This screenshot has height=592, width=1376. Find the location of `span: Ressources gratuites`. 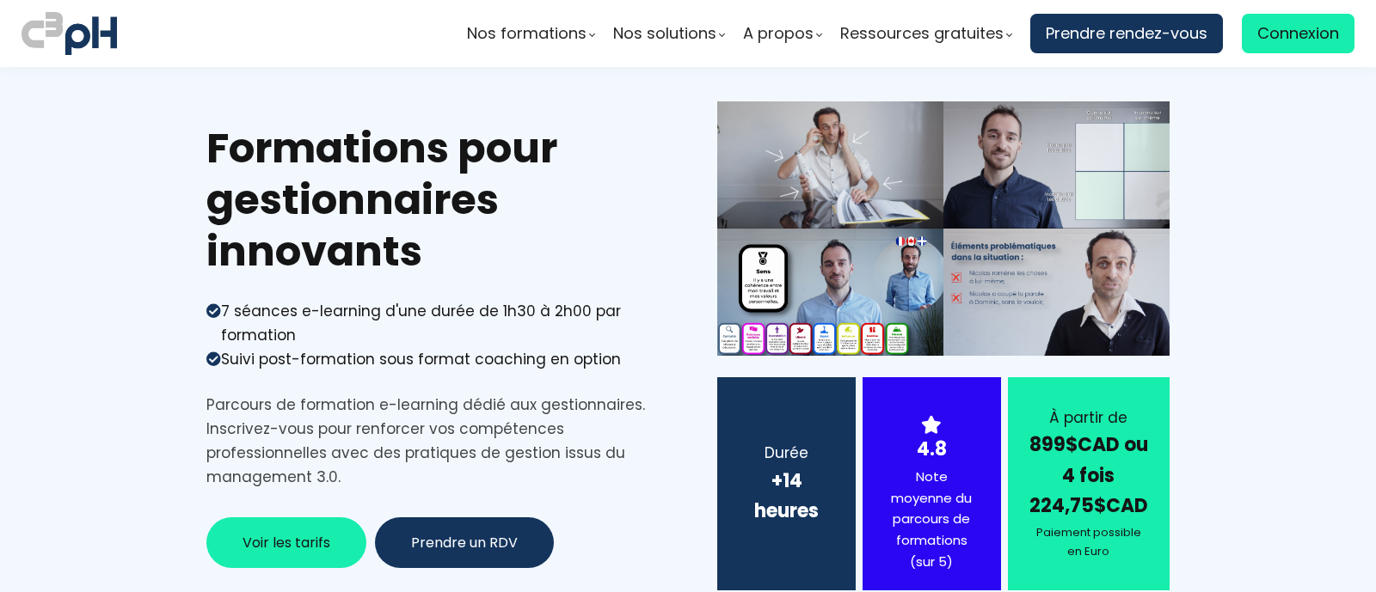

span: Ressources gratuites is located at coordinates (922, 34).